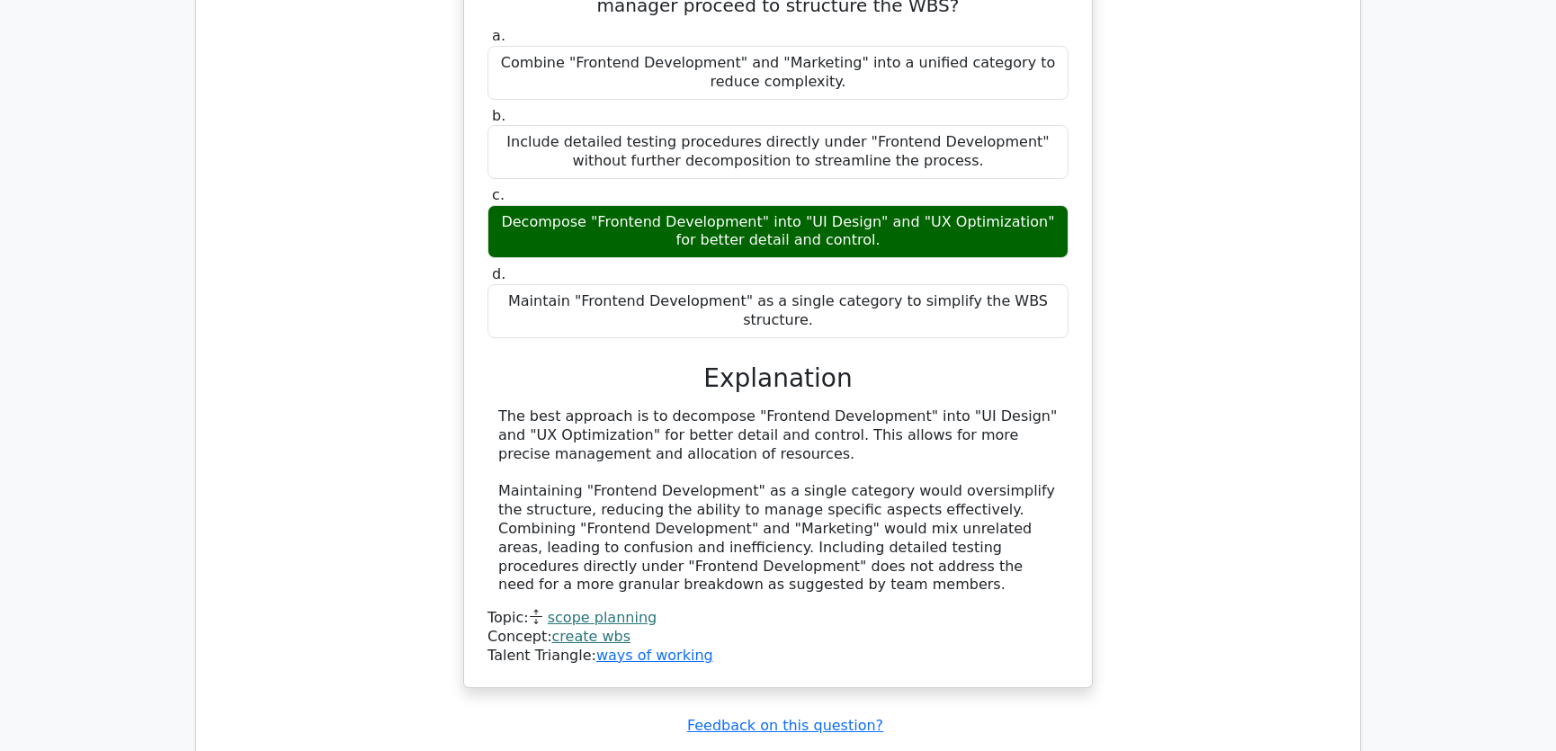 The height and width of the screenshot is (751, 1556). Describe the element at coordinates (498, 115) in the screenshot. I see `span: b.` at that location.